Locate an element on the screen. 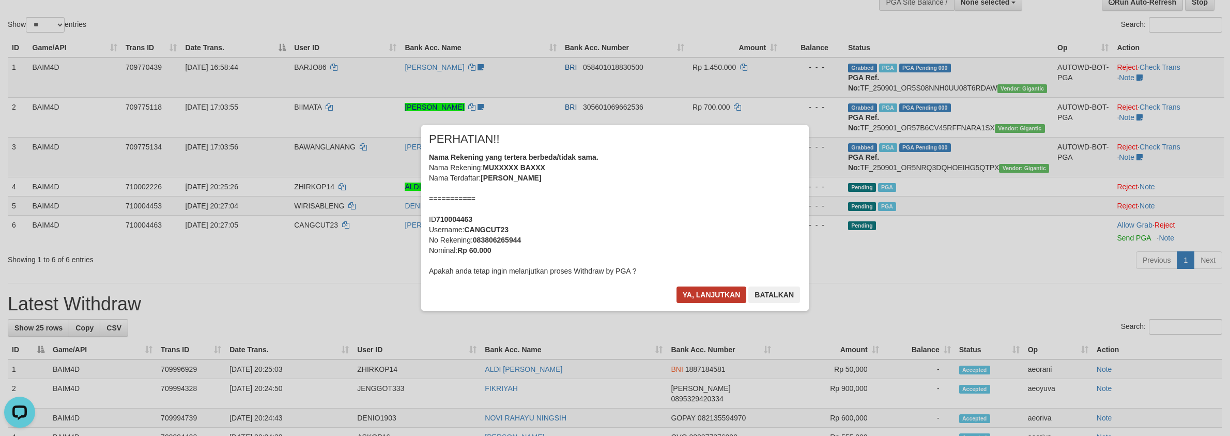 This screenshot has width=1230, height=436. button: Ya, lanjutkan is located at coordinates (712, 295).